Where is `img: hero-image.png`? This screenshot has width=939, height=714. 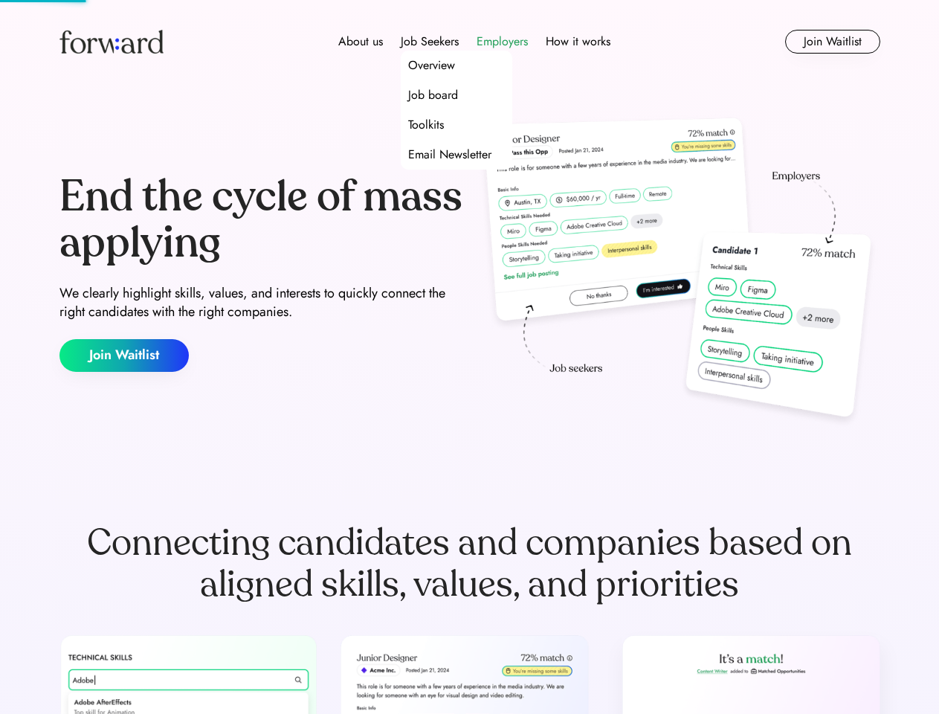
img: hero-image.png is located at coordinates (678, 273).